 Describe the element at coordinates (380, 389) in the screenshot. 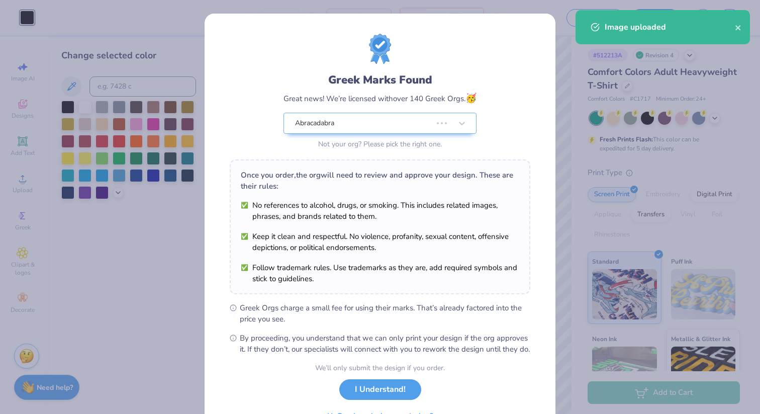

I see `button: I Understand!` at that location.